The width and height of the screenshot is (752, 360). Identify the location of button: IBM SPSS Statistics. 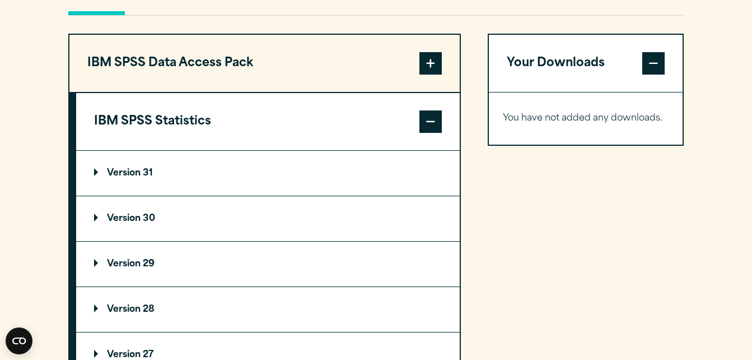
(268, 122).